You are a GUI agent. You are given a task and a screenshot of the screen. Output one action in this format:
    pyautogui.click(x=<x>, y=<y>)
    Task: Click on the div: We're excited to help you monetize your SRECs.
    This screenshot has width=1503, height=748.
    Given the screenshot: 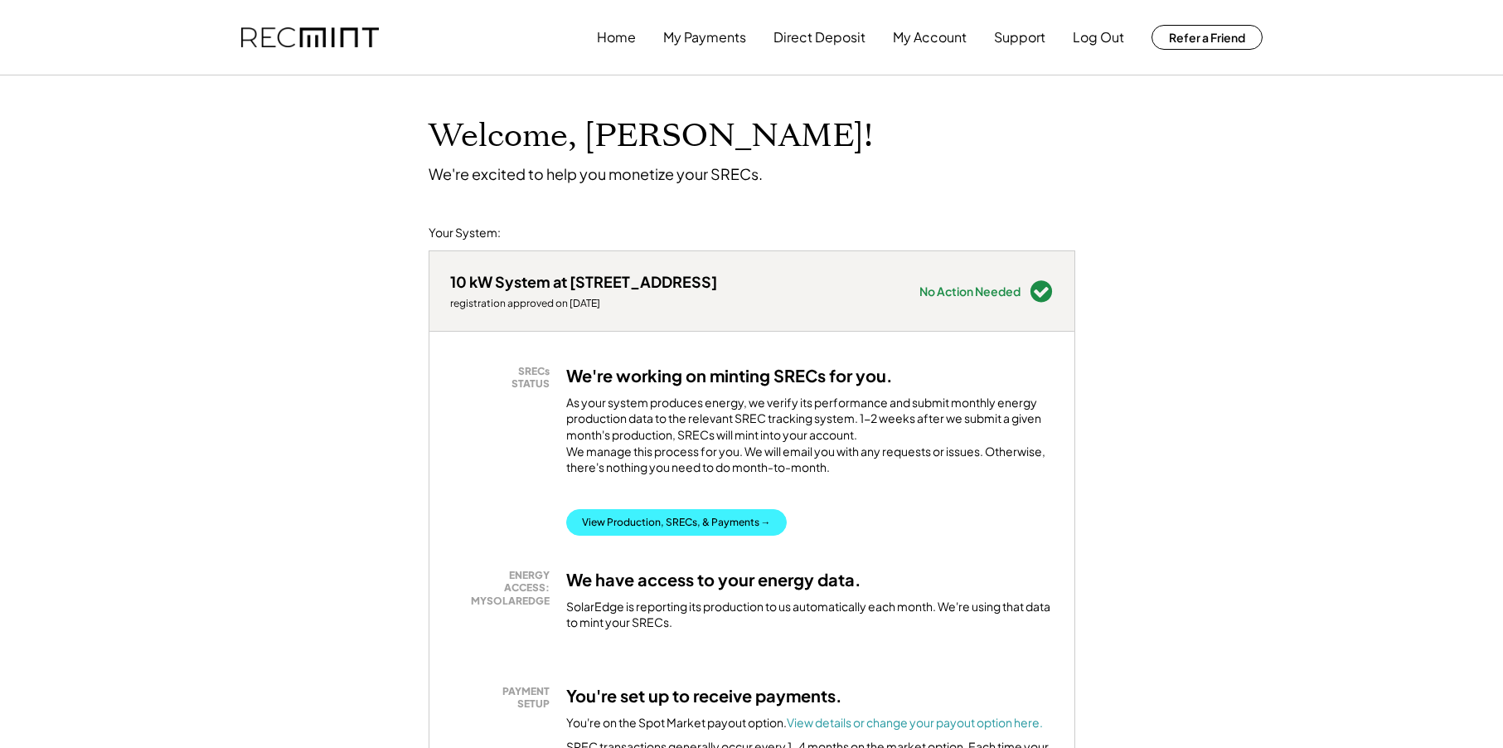 What is the action you would take?
    pyautogui.click(x=595, y=173)
    